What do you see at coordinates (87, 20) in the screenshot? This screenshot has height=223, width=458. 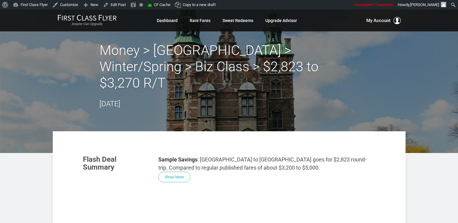 I see `a: First Class FlyerAnyone Can Upgrade` at bounding box center [87, 20].